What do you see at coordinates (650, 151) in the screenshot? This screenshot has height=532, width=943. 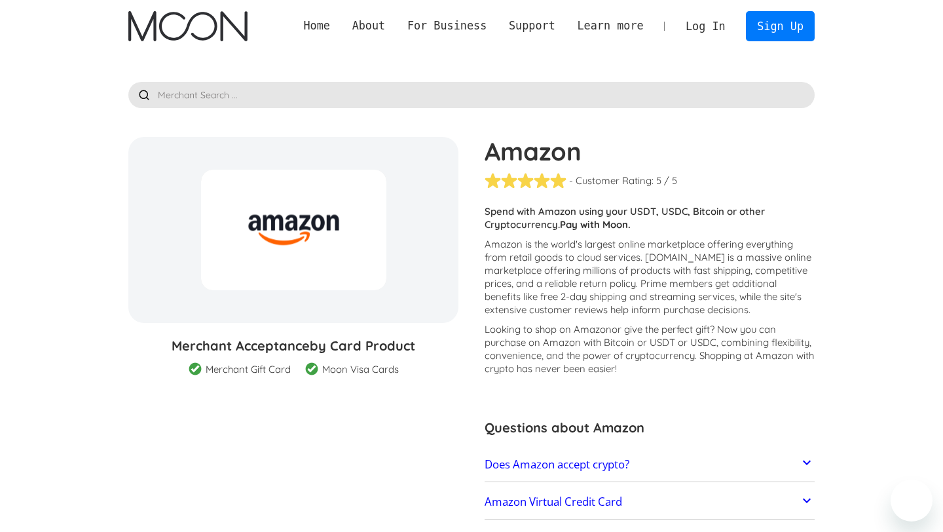 I see `h1: Amazon` at bounding box center [650, 151].